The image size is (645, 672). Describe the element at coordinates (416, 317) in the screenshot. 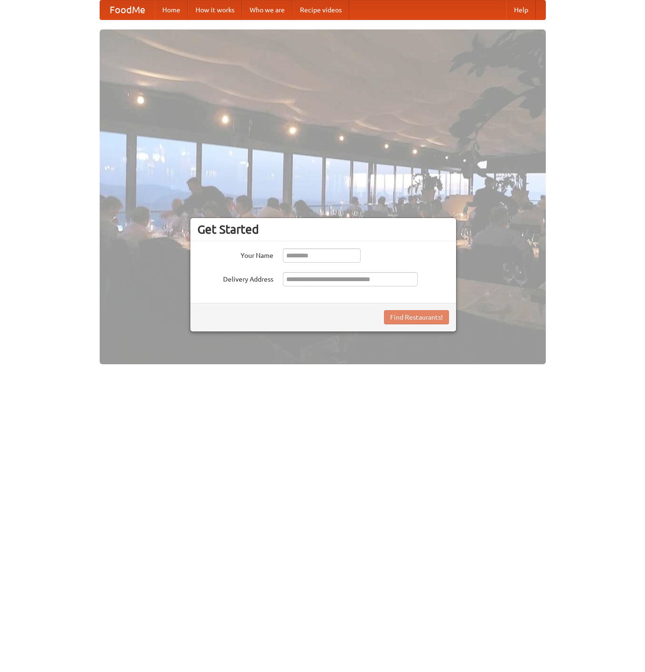

I see `button: Find Restaurants!` at that location.